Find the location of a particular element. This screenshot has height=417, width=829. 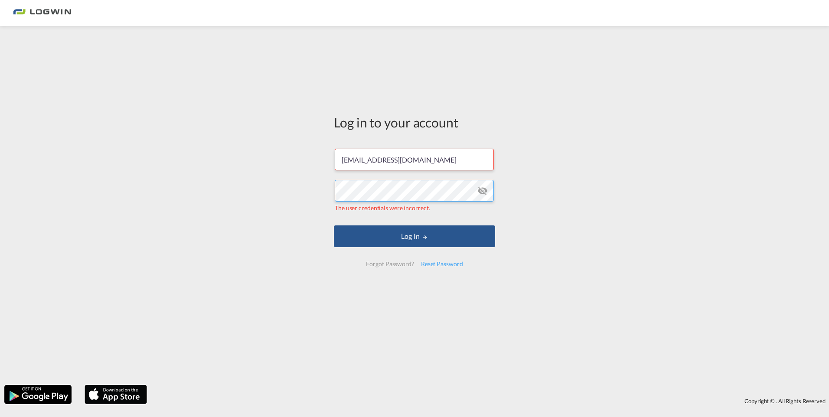

div: Log in to your account is located at coordinates (414, 122).